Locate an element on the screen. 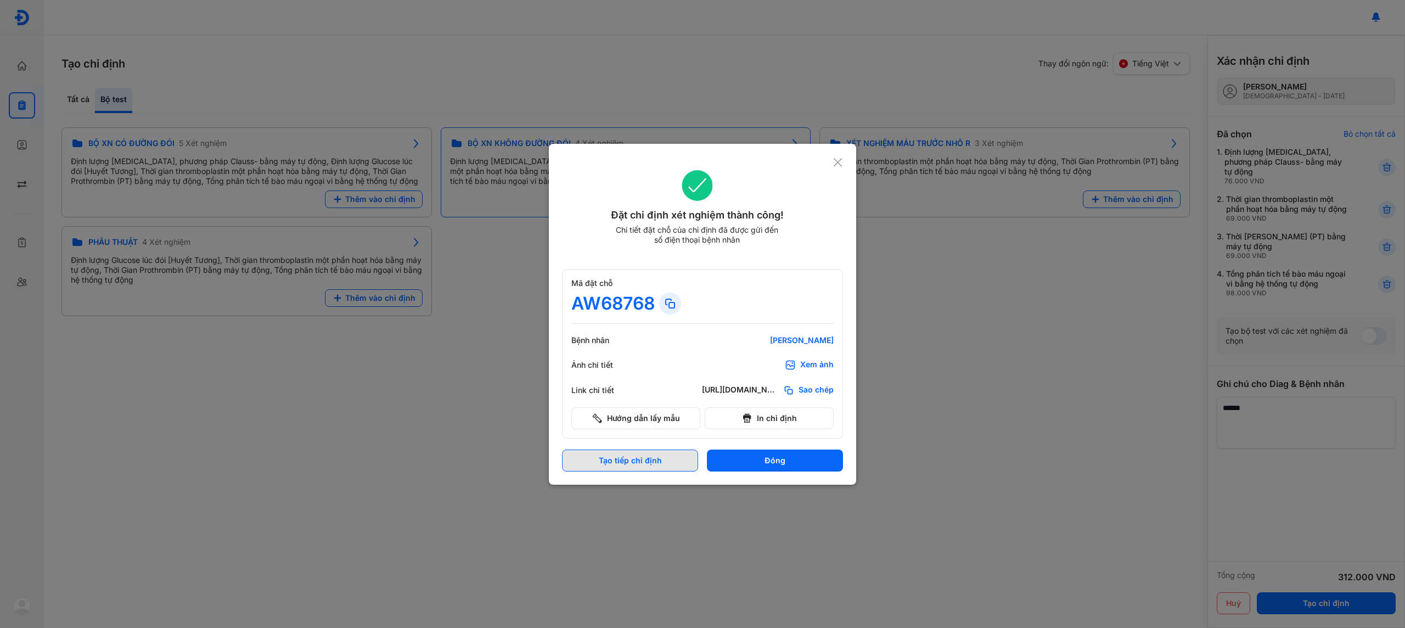 The height and width of the screenshot is (628, 1405). div: Mã đặt chỗ is located at coordinates (703, 283).